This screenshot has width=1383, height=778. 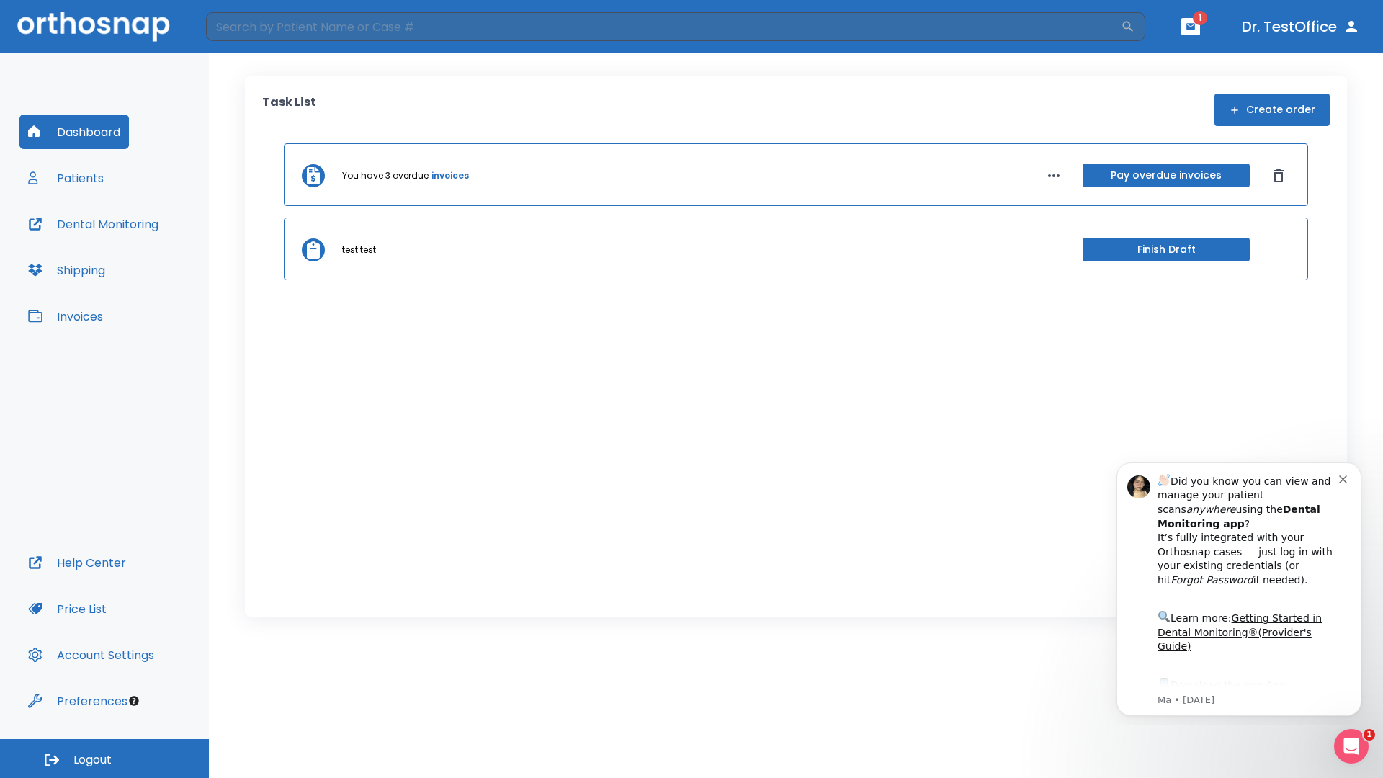 What do you see at coordinates (153, 263) in the screenshot?
I see `div: Download the app: | ​ Let us know if you need help getting started!` at bounding box center [153, 263].